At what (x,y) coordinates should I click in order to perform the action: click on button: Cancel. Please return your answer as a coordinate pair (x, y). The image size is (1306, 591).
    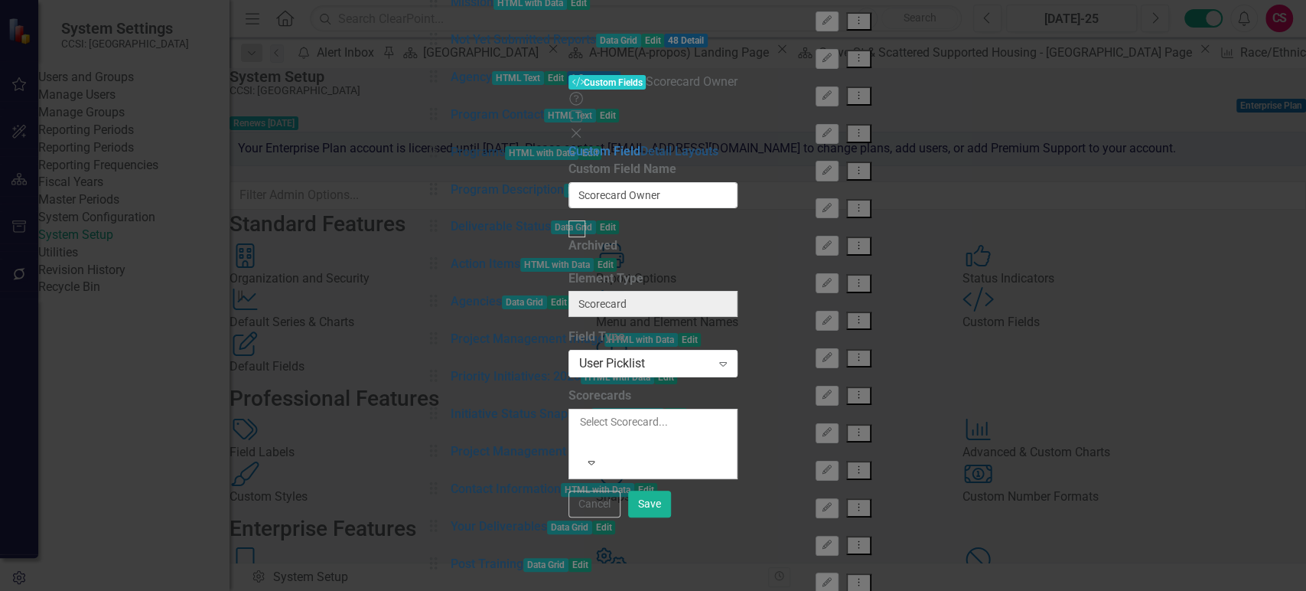
    Looking at the image, I should click on (595, 503).